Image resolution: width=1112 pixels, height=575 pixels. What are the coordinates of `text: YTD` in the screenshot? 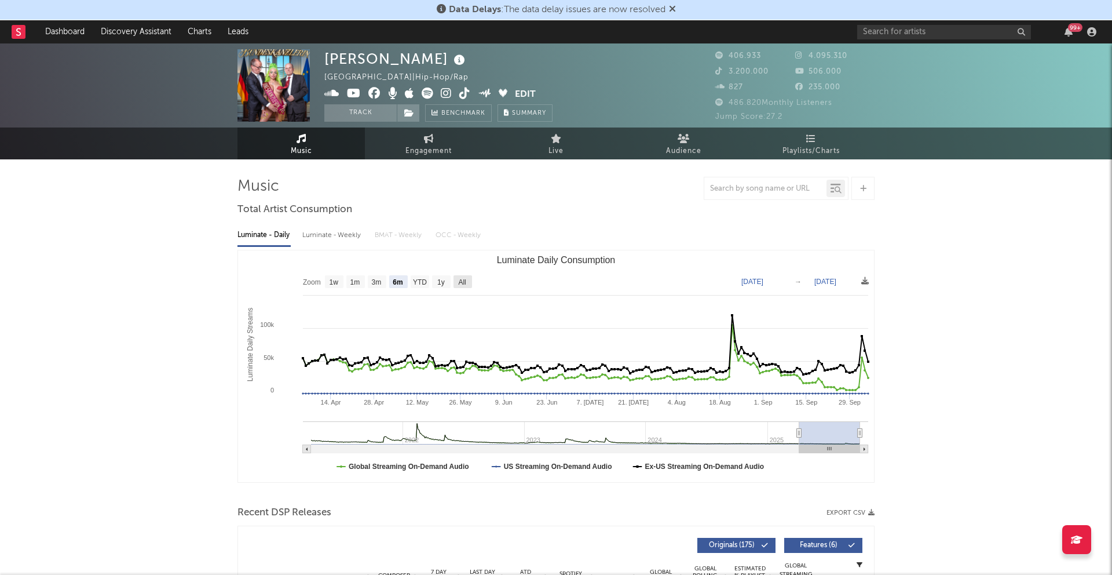 It's located at (420, 282).